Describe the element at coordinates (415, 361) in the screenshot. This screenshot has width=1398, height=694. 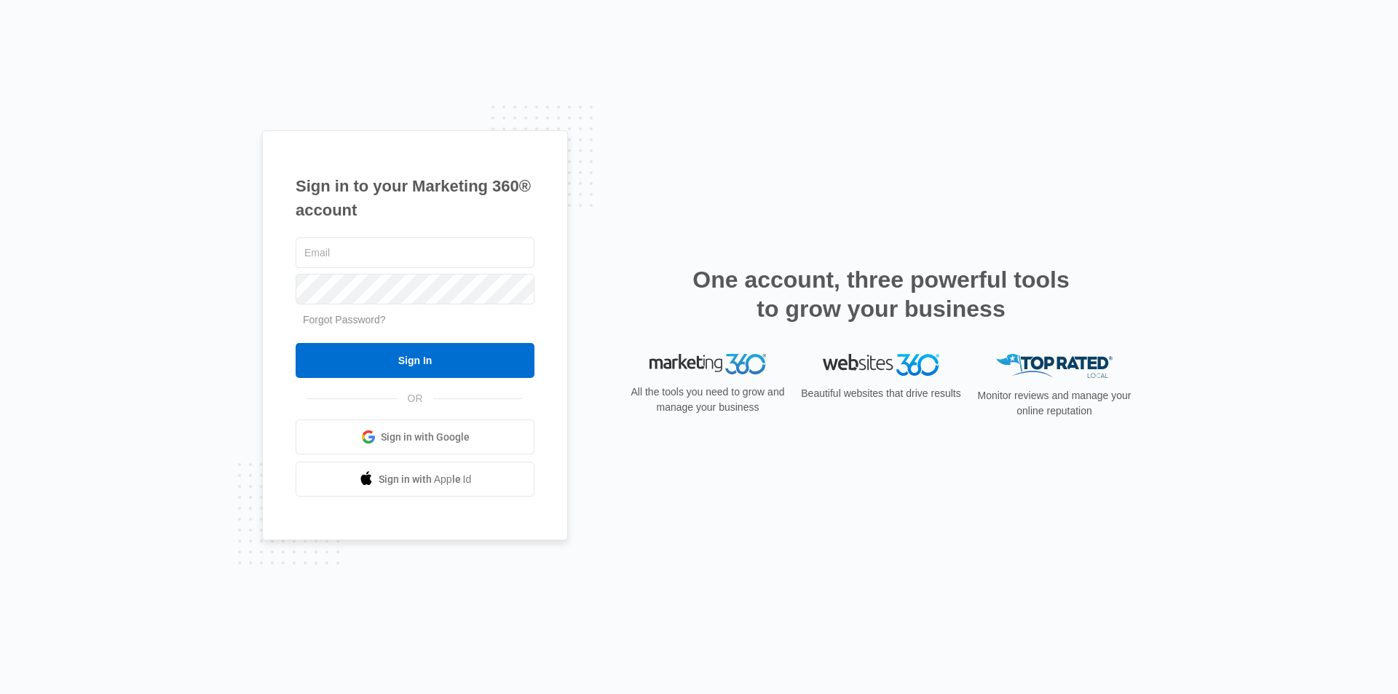
I see `input: Sign In` at that location.